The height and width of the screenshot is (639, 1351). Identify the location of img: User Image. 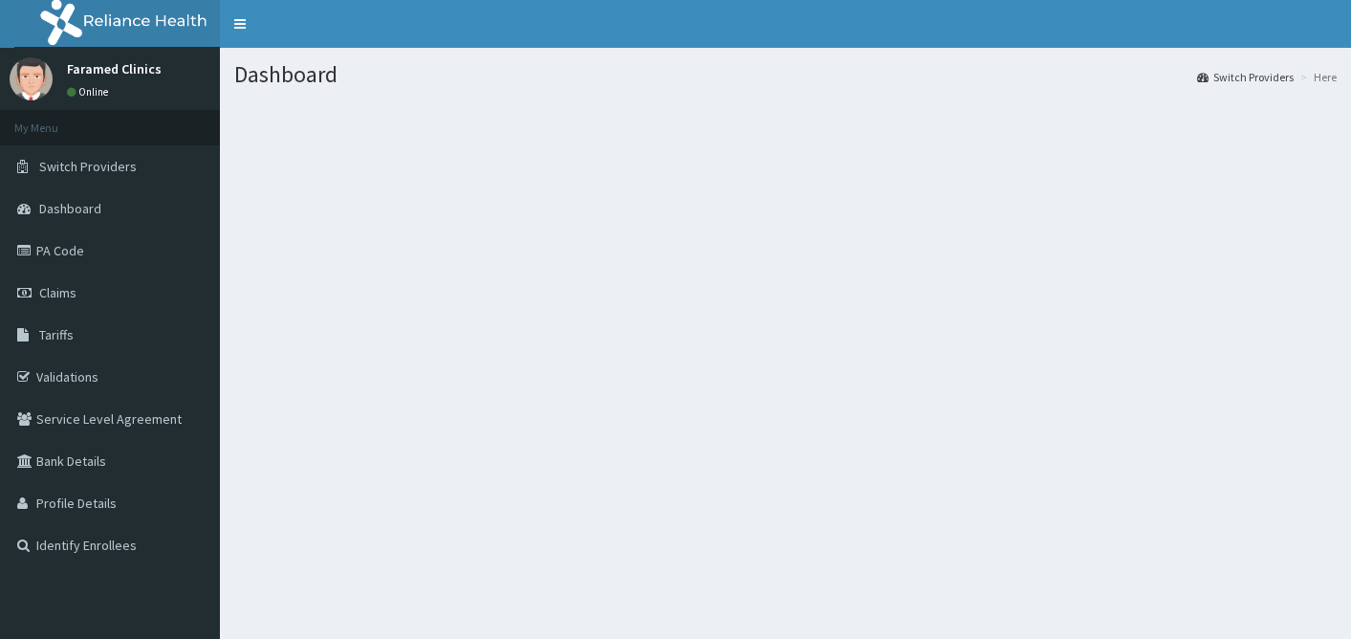
(31, 78).